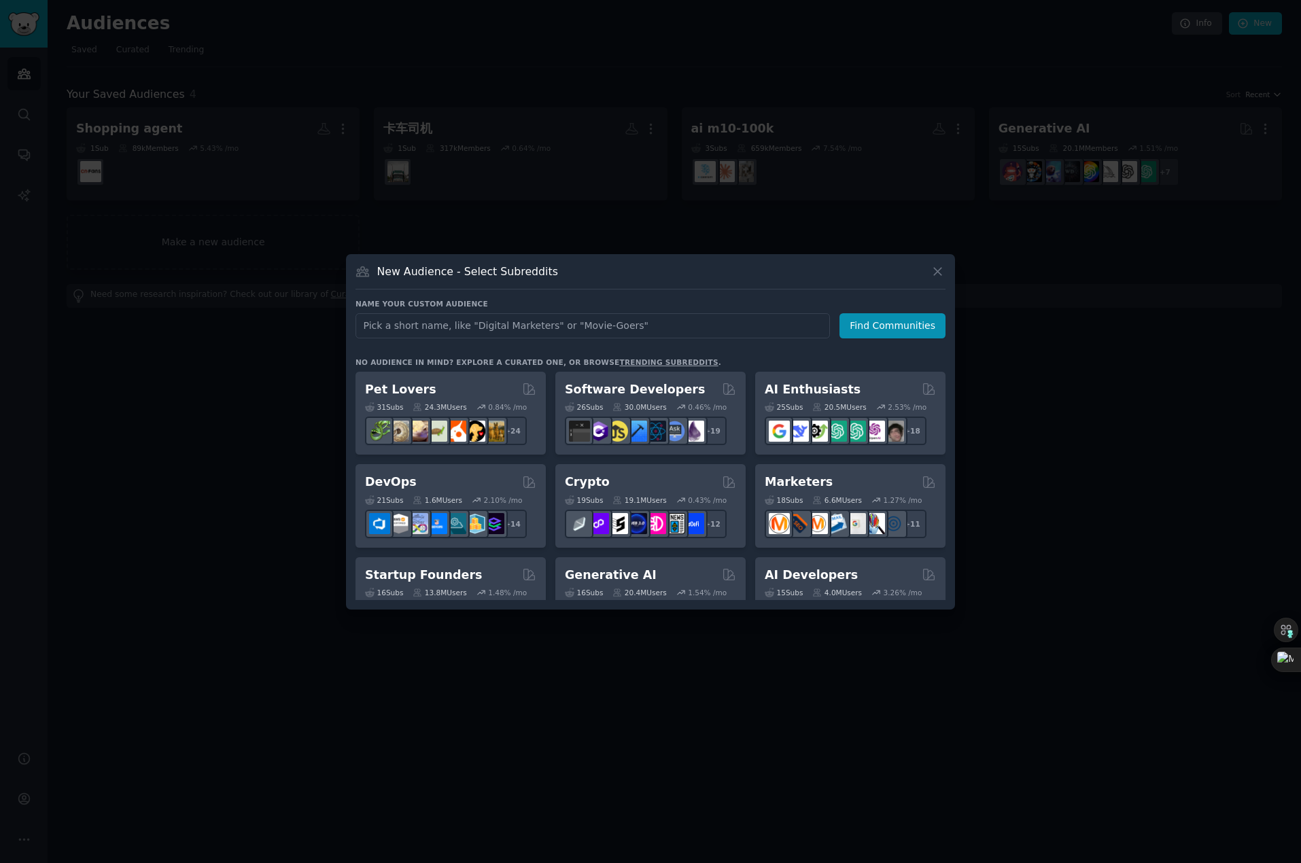 Image resolution: width=1301 pixels, height=863 pixels. Describe the element at coordinates (398, 431) in the screenshot. I see `img: ballpython` at that location.